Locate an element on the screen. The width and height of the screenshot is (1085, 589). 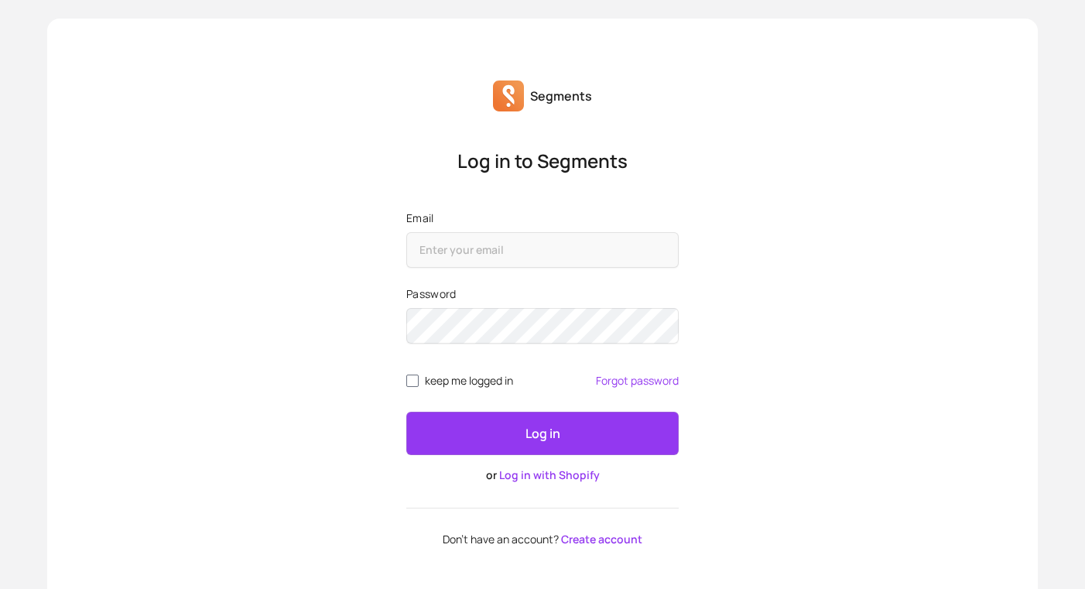
p: Log in to Segments is located at coordinates (543, 161).